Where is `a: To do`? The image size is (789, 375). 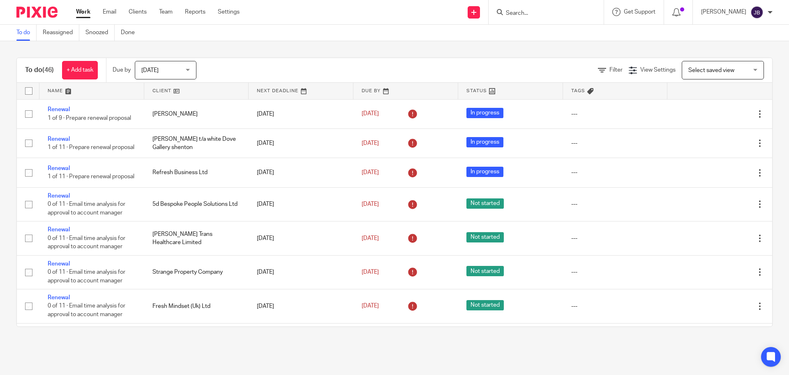
a: To do is located at coordinates (26, 32).